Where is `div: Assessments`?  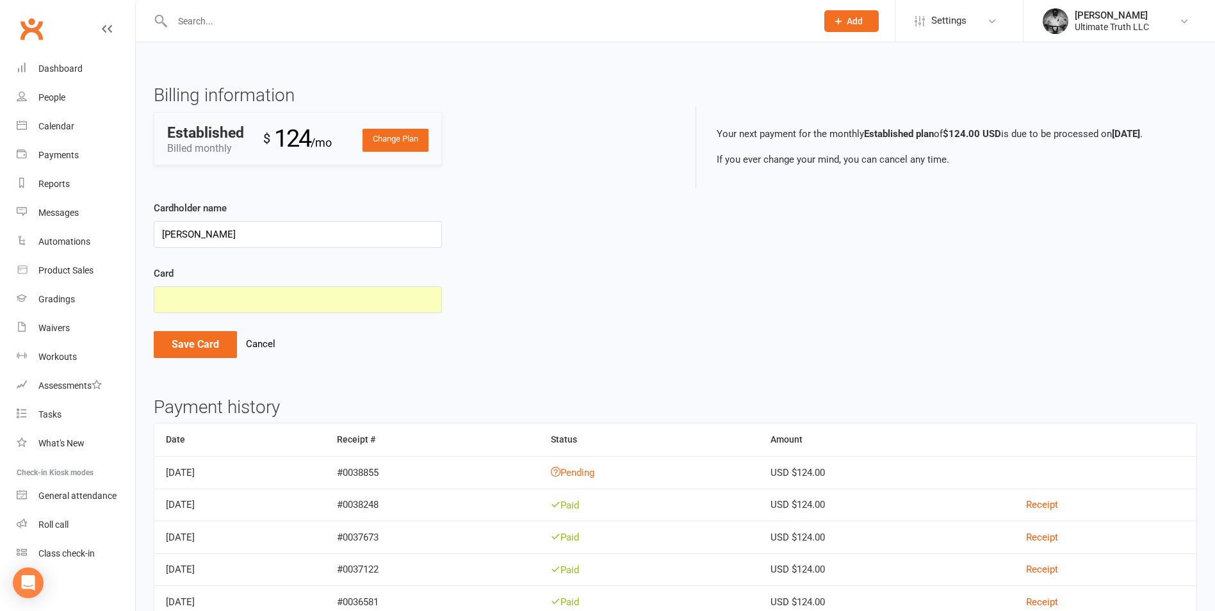
div: Assessments is located at coordinates (70, 385).